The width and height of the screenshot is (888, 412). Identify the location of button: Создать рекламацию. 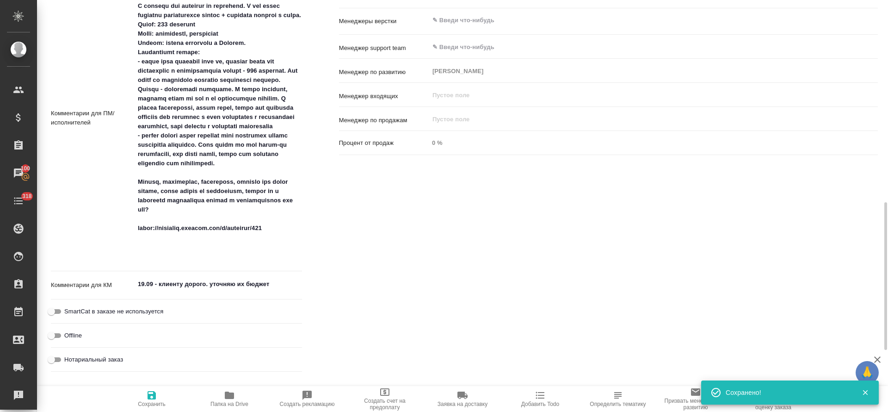
(307, 399).